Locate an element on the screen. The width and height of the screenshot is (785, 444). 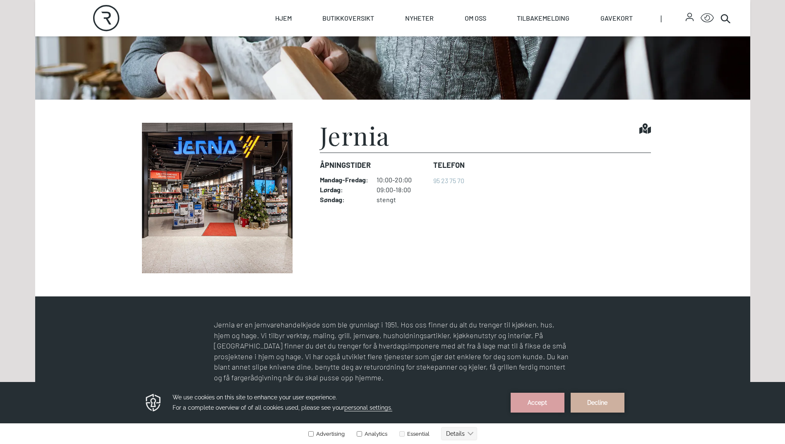
input: Advertising is located at coordinates (311, 52).